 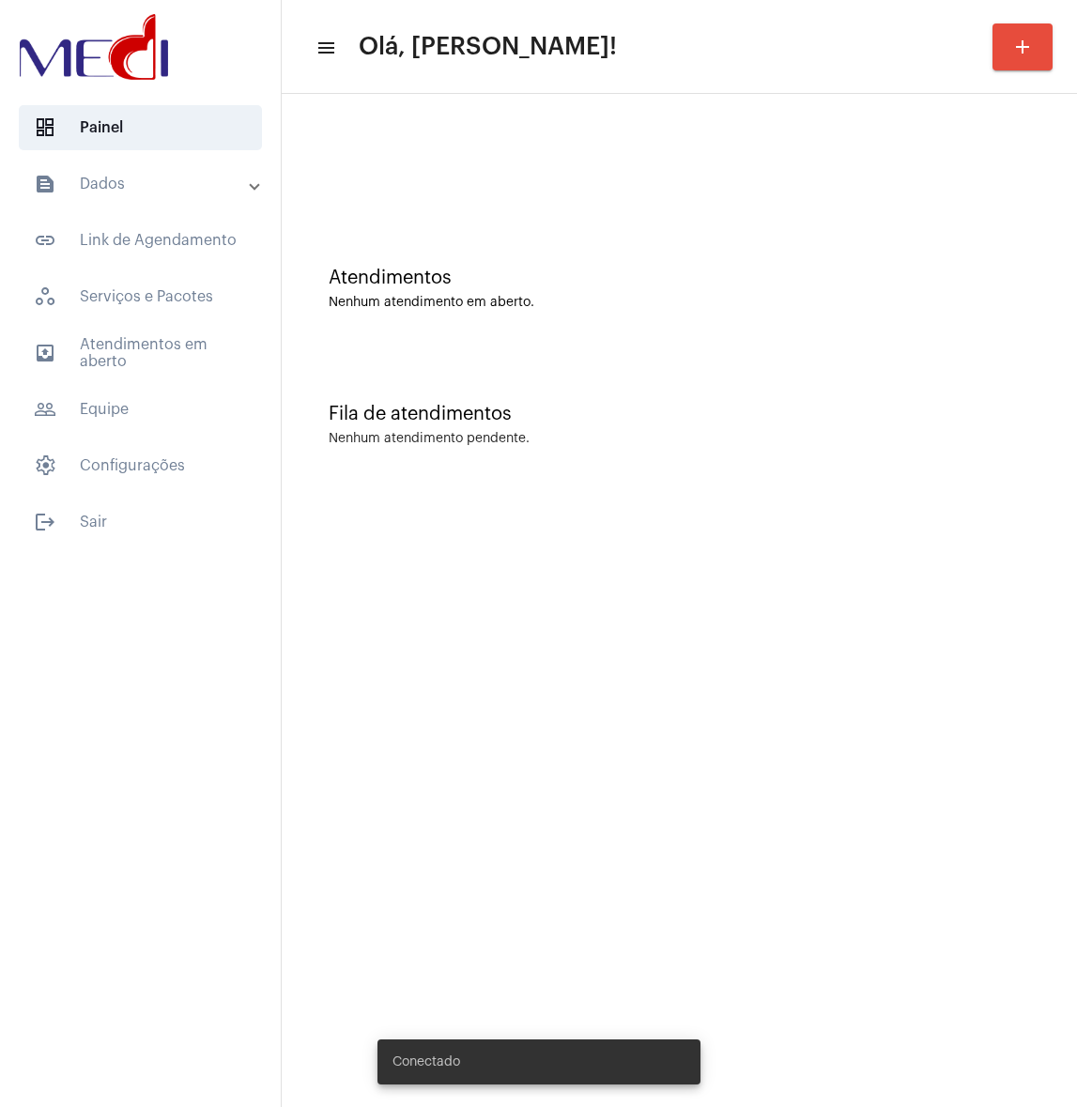 What do you see at coordinates (429, 438) in the screenshot?
I see `div: Nenhum atendimento pendente.` at bounding box center [429, 438].